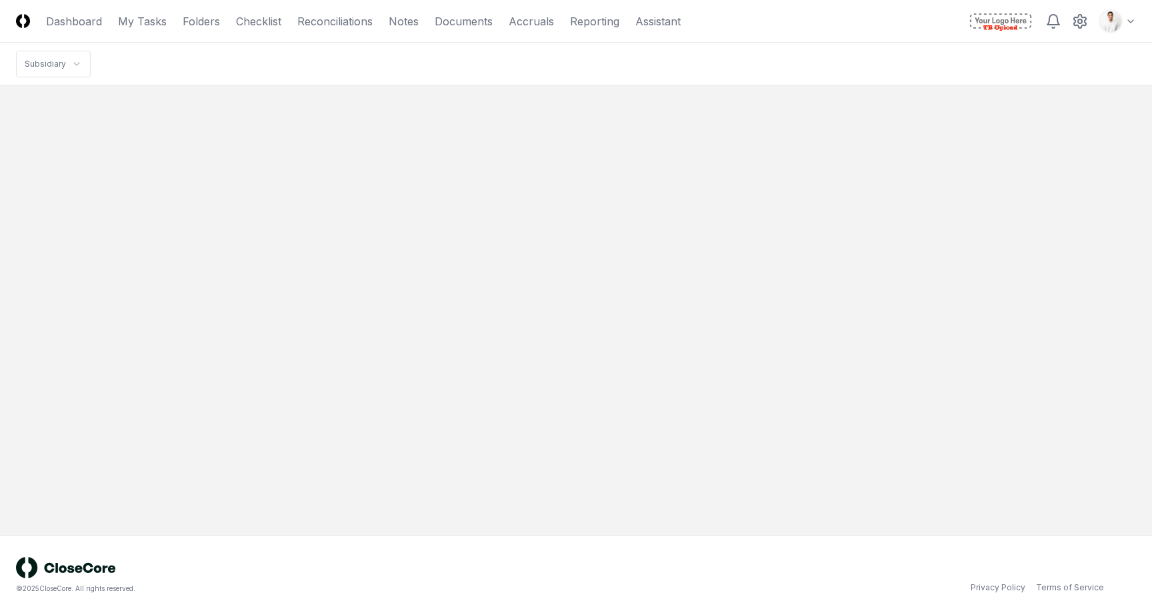 The image size is (1152, 615). I want to click on a: Dashboard, so click(74, 21).